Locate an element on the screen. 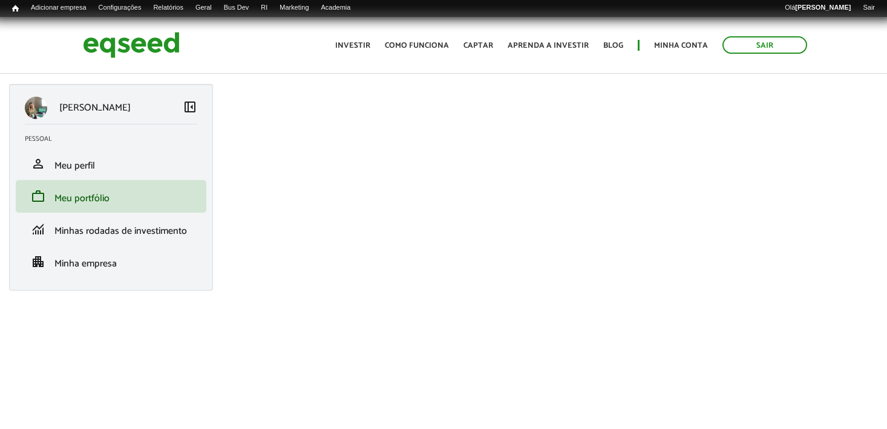  a: personMeu perfil is located at coordinates (111, 164).